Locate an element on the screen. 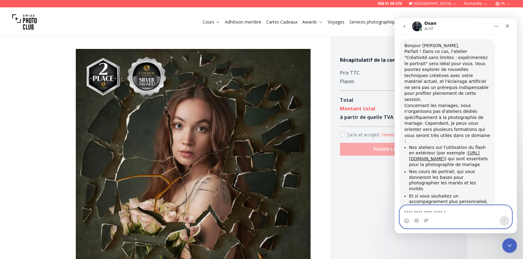 This screenshot has height=259, width=523. div: Prix TTC is located at coordinates (350, 73).